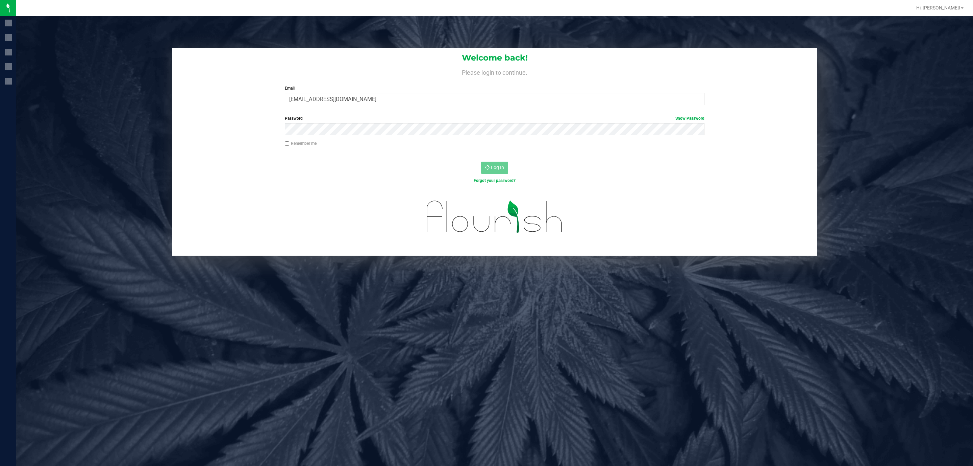  What do you see at coordinates (495, 216) in the screenshot?
I see `img: flourish_logo.svg` at bounding box center [495, 216].